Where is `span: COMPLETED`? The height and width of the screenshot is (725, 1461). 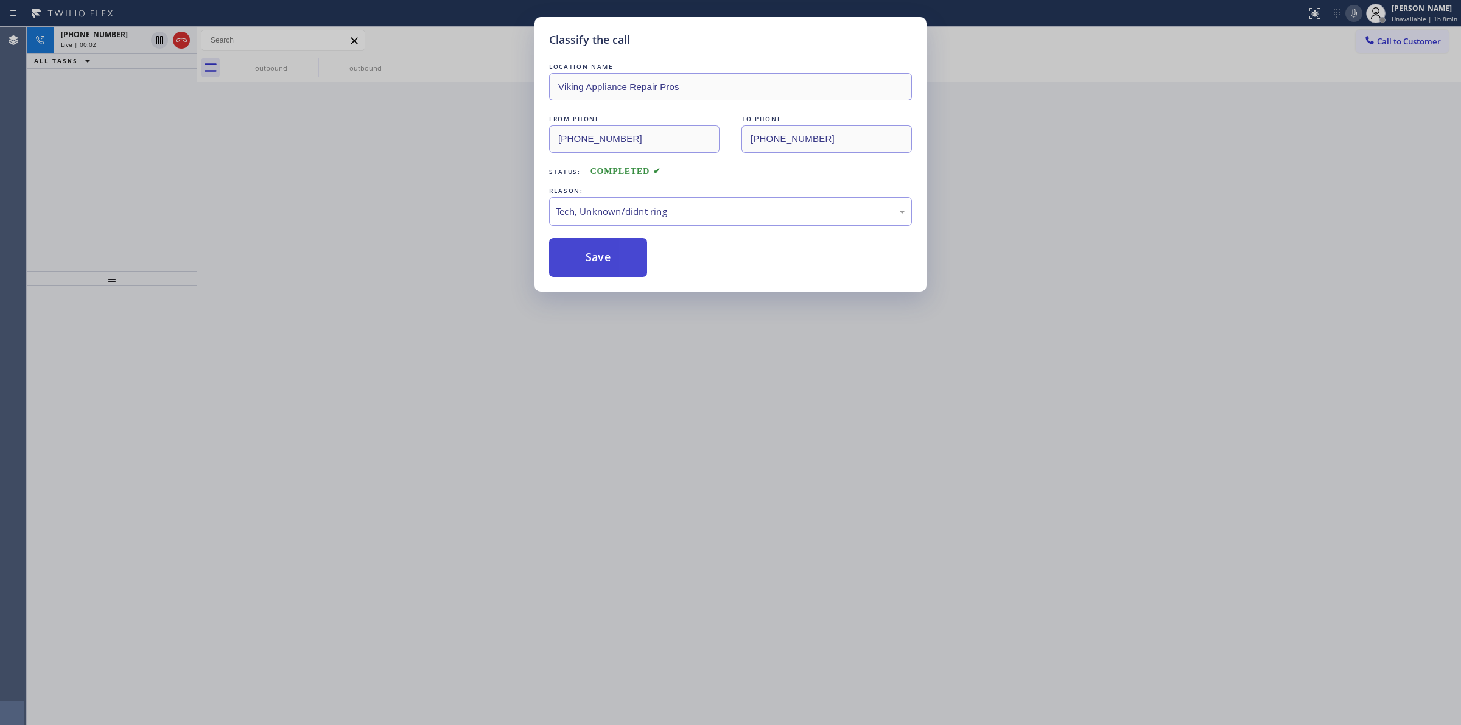
span: COMPLETED is located at coordinates (626, 171).